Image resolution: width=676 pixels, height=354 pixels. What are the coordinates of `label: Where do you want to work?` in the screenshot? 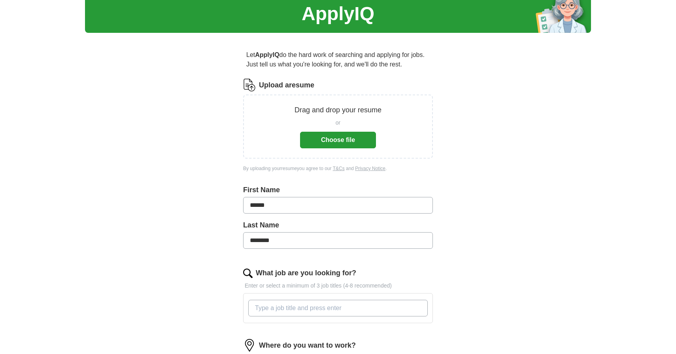 It's located at (307, 345).